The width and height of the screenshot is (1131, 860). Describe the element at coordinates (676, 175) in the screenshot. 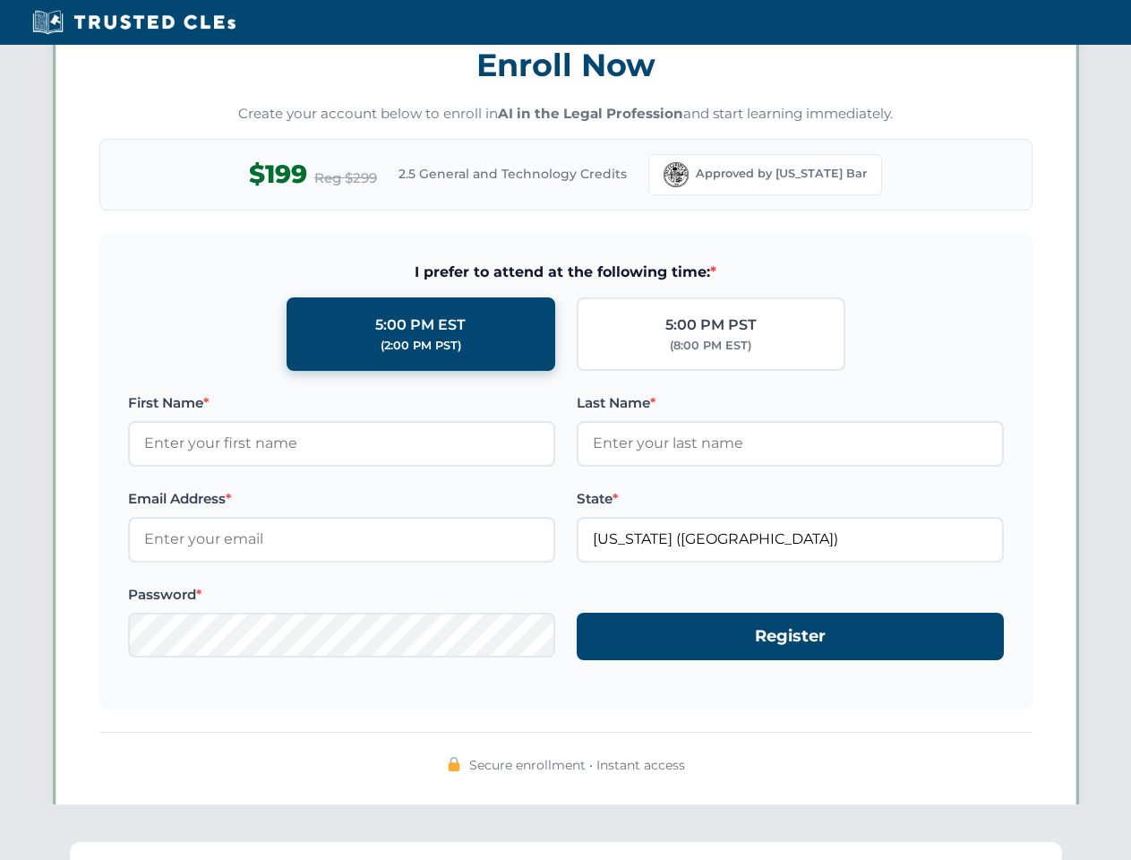

I see `img: Florida Bar` at that location.